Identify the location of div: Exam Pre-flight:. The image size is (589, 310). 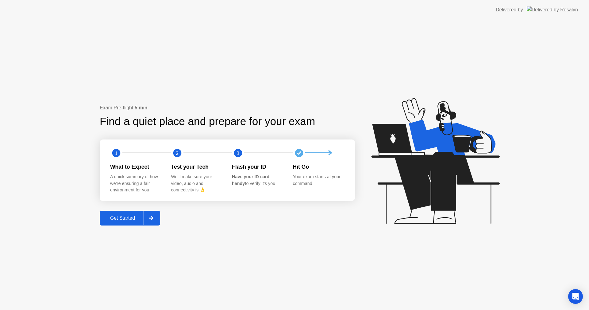
(227, 108).